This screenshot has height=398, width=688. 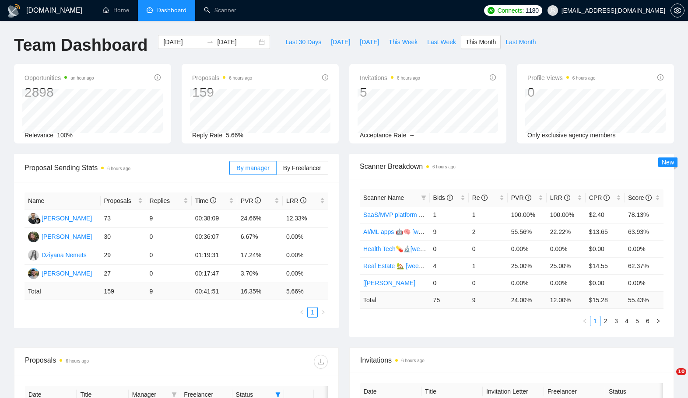 What do you see at coordinates (33, 274) in the screenshot?
I see `img: AK` at bounding box center [33, 274].